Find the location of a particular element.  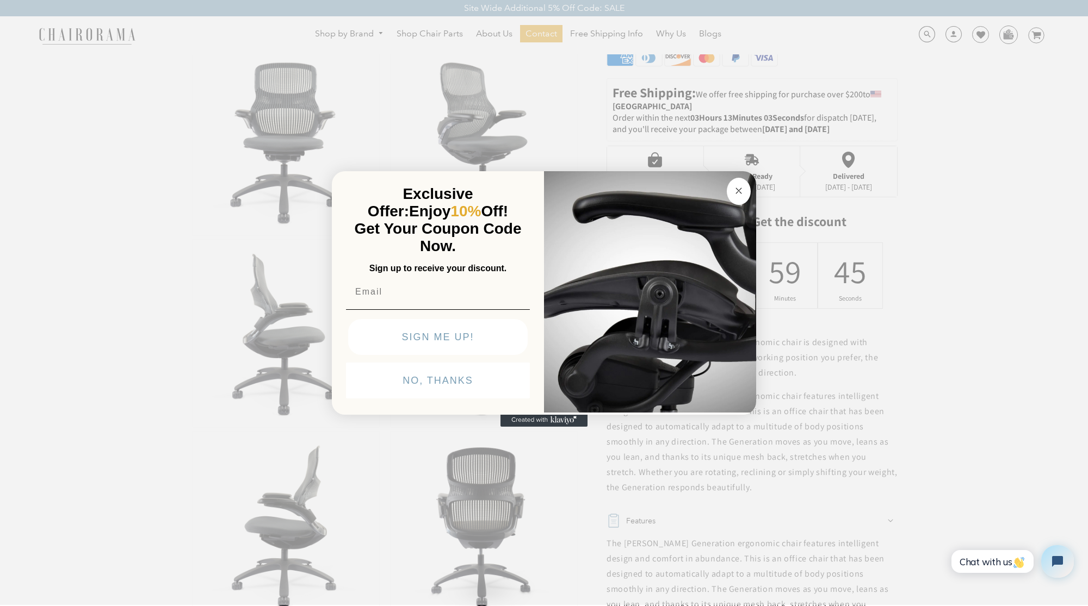

button: Open chat widget is located at coordinates (118, 26).